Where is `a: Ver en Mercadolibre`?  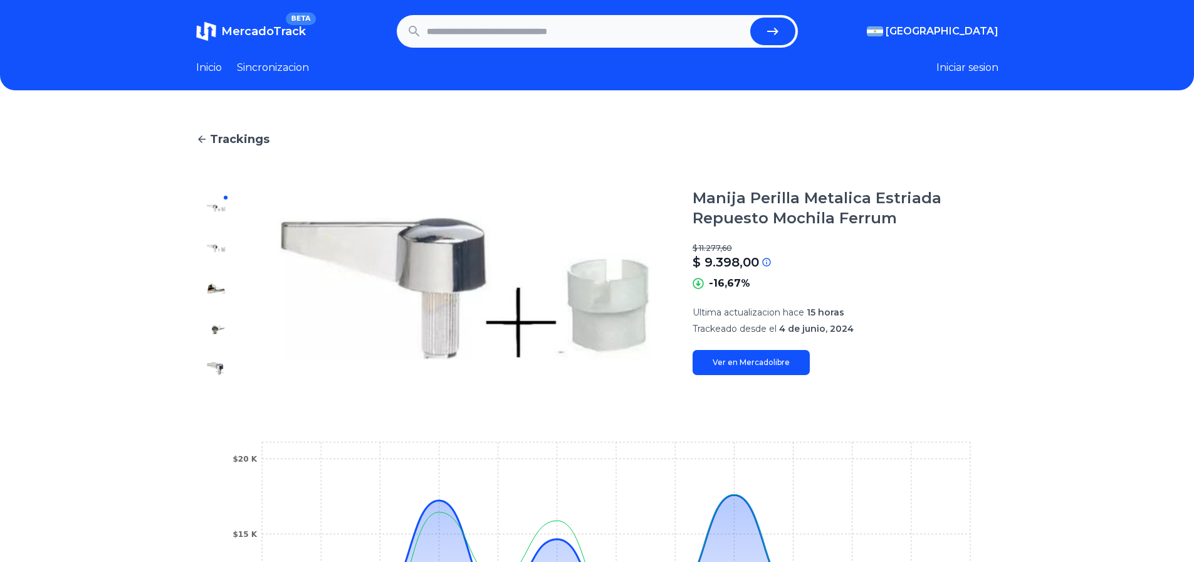
a: Ver en Mercadolibre is located at coordinates (751, 362).